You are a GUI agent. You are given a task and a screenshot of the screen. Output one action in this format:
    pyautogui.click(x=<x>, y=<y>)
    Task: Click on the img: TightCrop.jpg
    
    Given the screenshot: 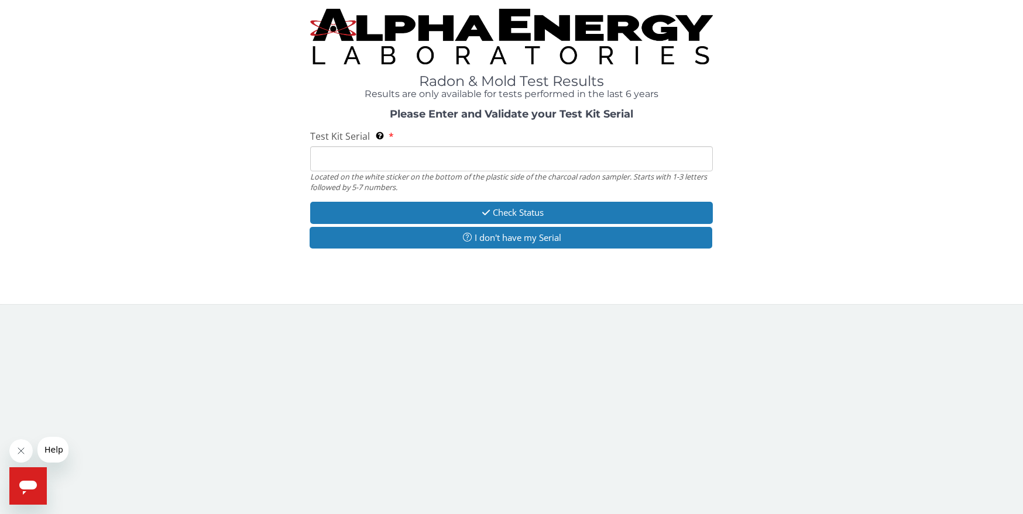 What is the action you would take?
    pyautogui.click(x=511, y=36)
    